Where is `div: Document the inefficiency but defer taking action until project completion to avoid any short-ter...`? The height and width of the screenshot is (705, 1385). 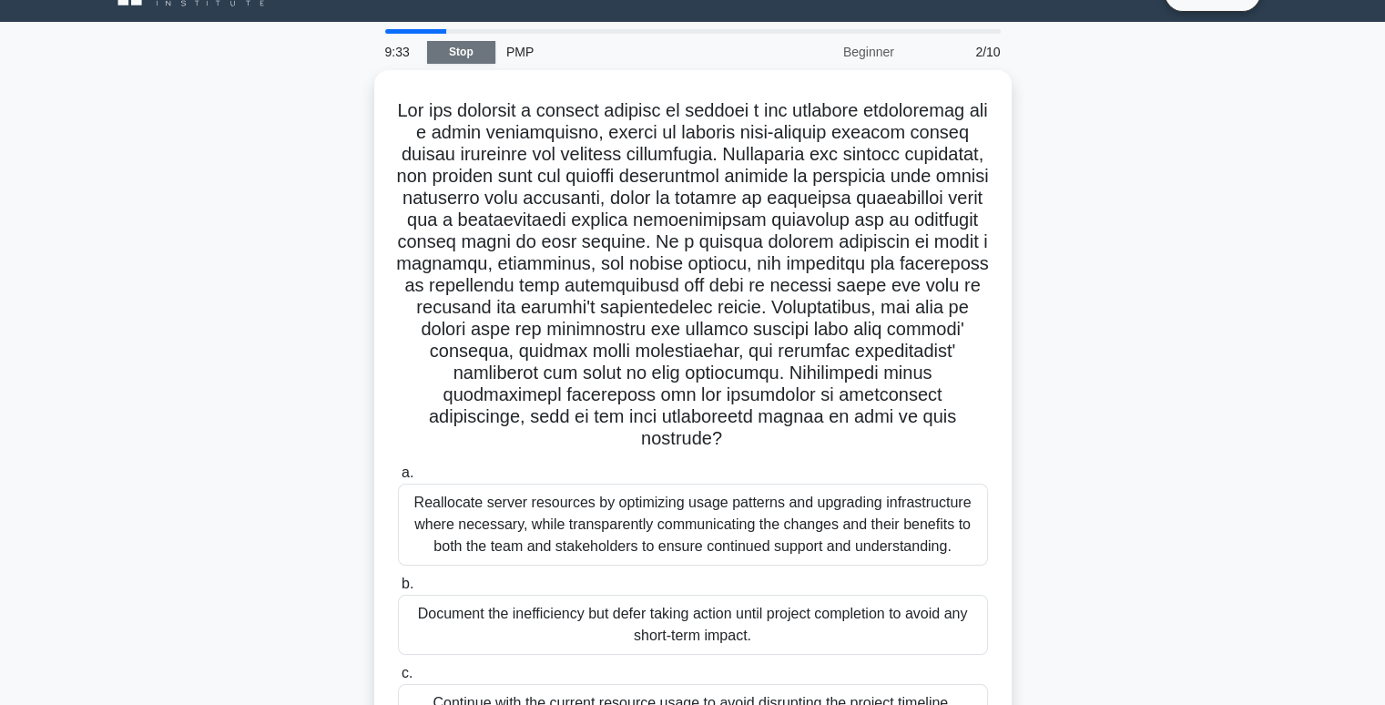 div: Document the inefficiency but defer taking action until project completion to avoid any short-ter... is located at coordinates (693, 625).